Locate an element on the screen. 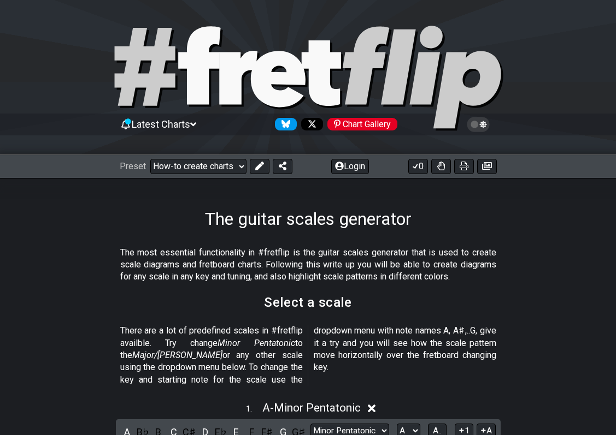 The image size is (616, 435). h1: The guitar scales generator is located at coordinates (308, 219).